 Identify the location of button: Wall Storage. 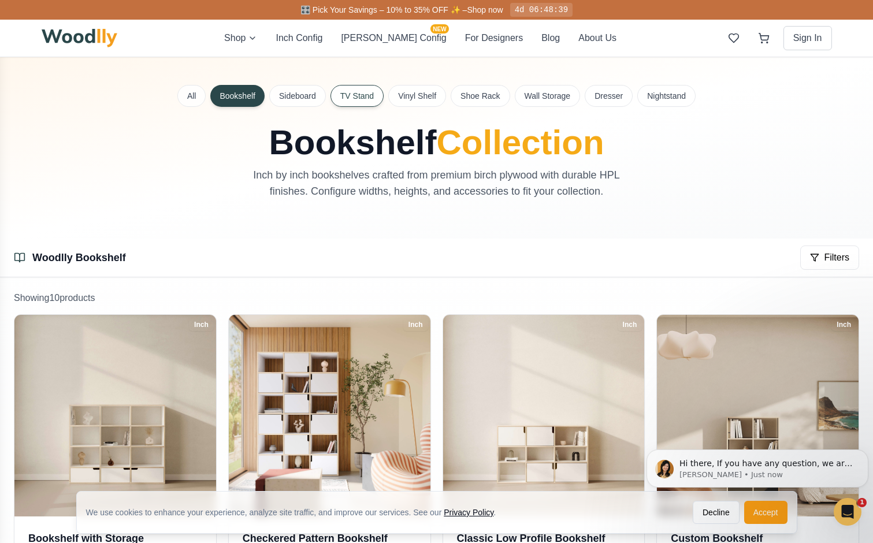
(548, 96).